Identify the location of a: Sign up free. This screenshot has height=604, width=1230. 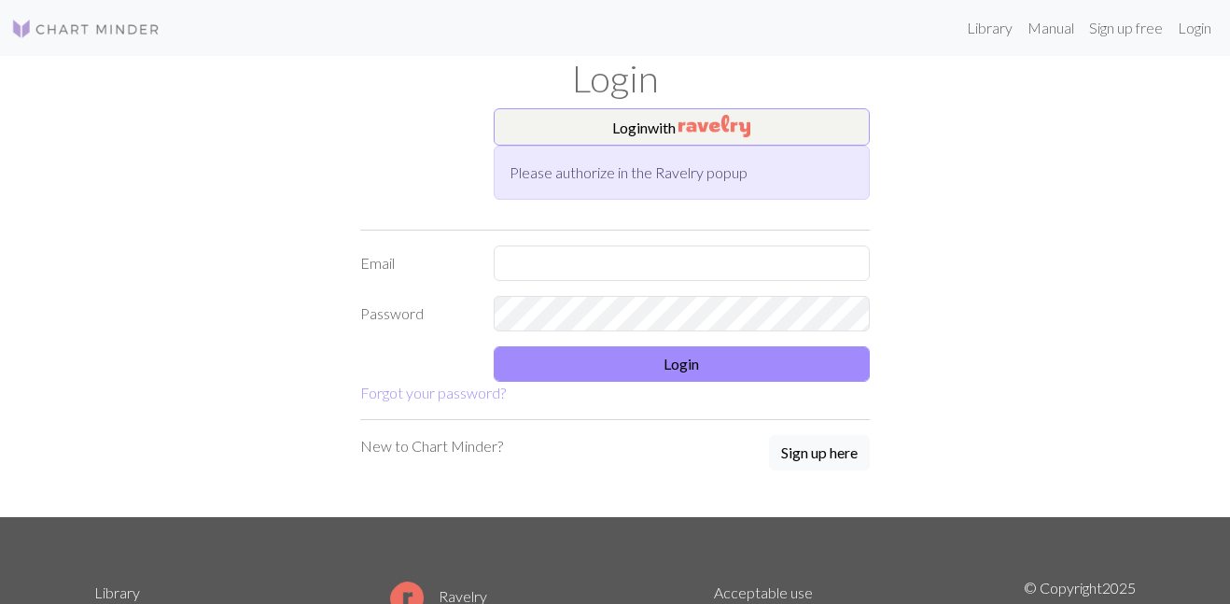
(1126, 28).